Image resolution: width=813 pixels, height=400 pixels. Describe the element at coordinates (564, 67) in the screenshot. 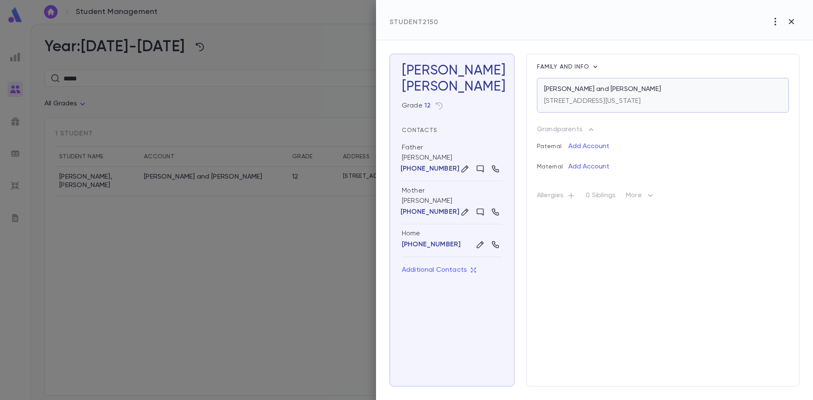

I see `span: Family and info` at that location.